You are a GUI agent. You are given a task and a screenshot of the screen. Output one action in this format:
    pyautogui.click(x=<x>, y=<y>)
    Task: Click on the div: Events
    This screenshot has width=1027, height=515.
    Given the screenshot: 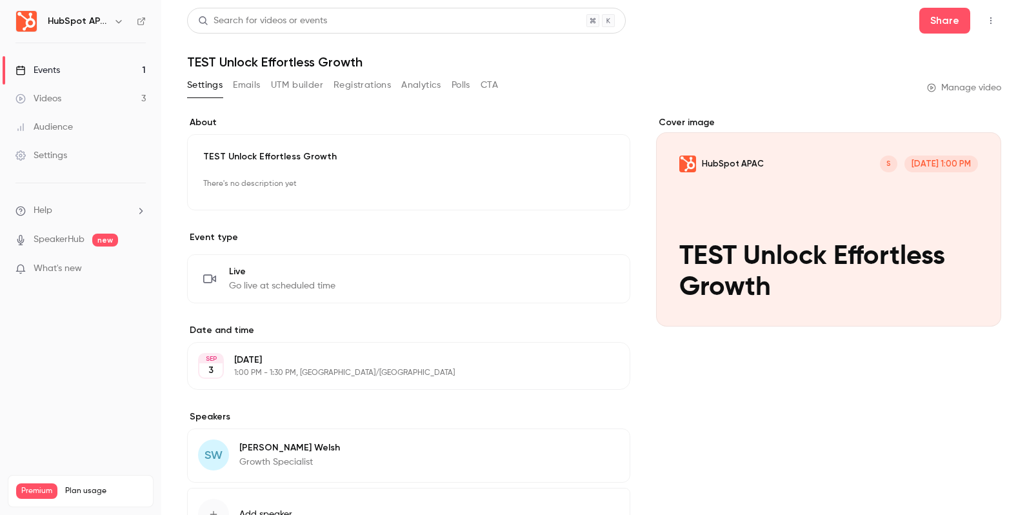 What is the action you would take?
    pyautogui.click(x=37, y=70)
    